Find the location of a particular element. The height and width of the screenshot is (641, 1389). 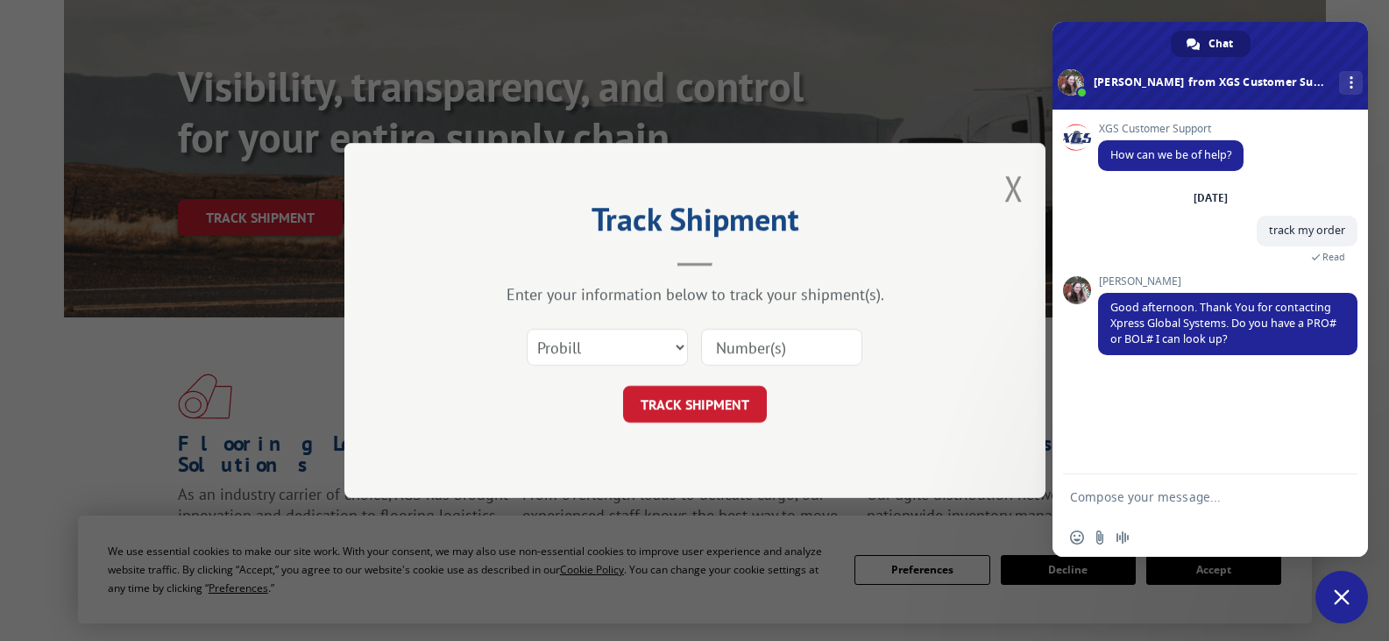

input: Number(s) is located at coordinates (782, 347).